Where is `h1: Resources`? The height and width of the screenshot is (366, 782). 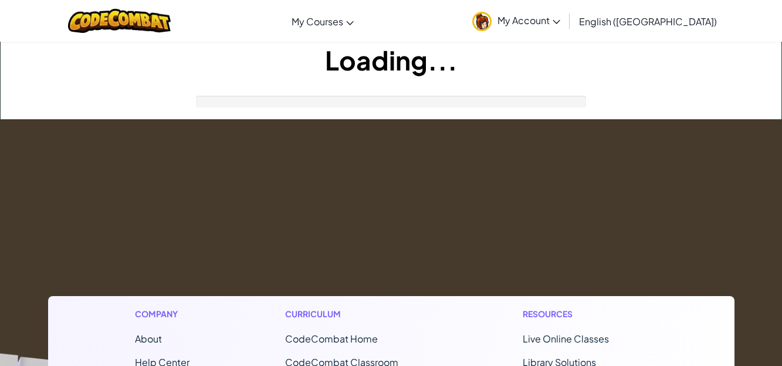 h1: Resources is located at coordinates (585, 313).